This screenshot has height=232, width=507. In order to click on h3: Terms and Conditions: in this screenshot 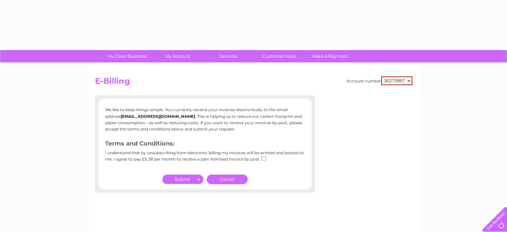, I will do `click(205, 144)`.